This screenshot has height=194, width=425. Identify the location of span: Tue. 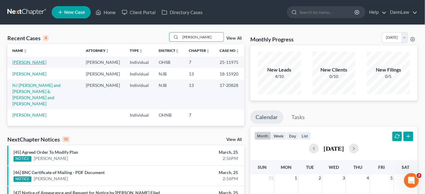
(310, 167).